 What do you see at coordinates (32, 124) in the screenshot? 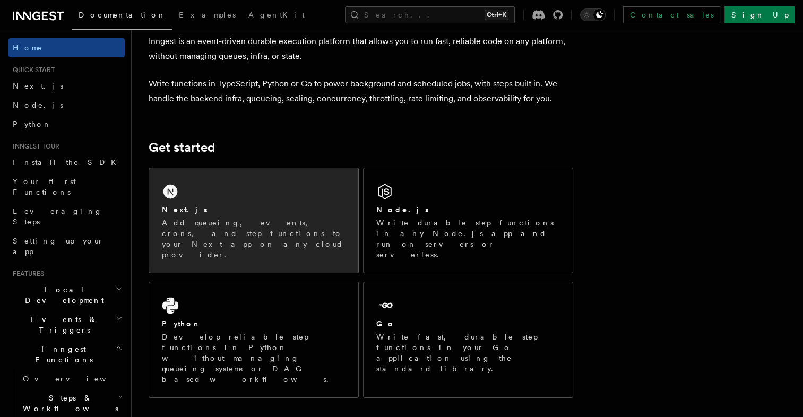
I see `span: Python` at bounding box center [32, 124].